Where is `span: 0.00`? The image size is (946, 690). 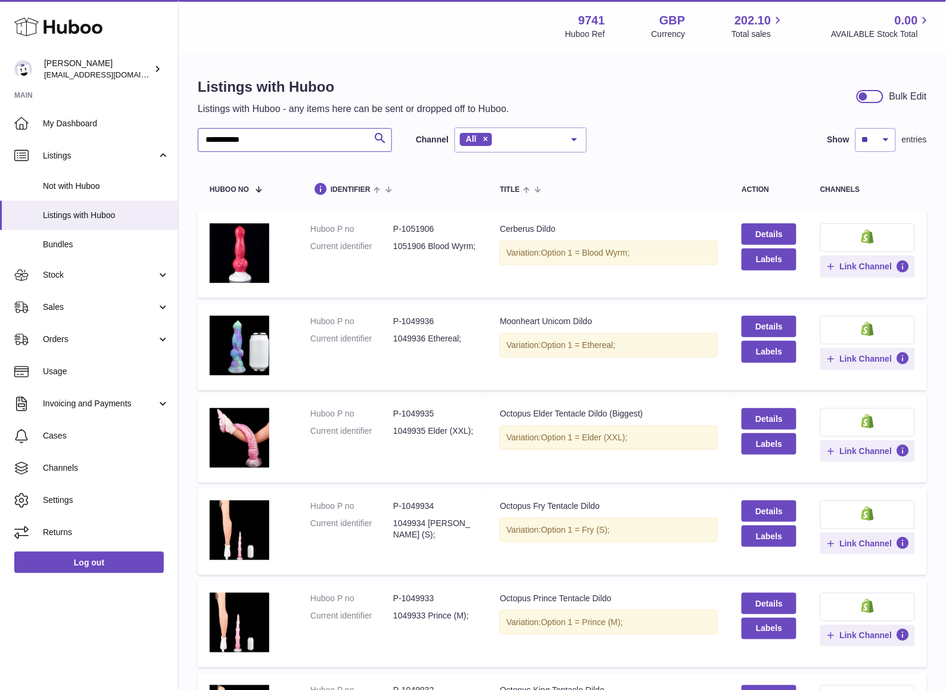 span: 0.00 is located at coordinates (907, 20).